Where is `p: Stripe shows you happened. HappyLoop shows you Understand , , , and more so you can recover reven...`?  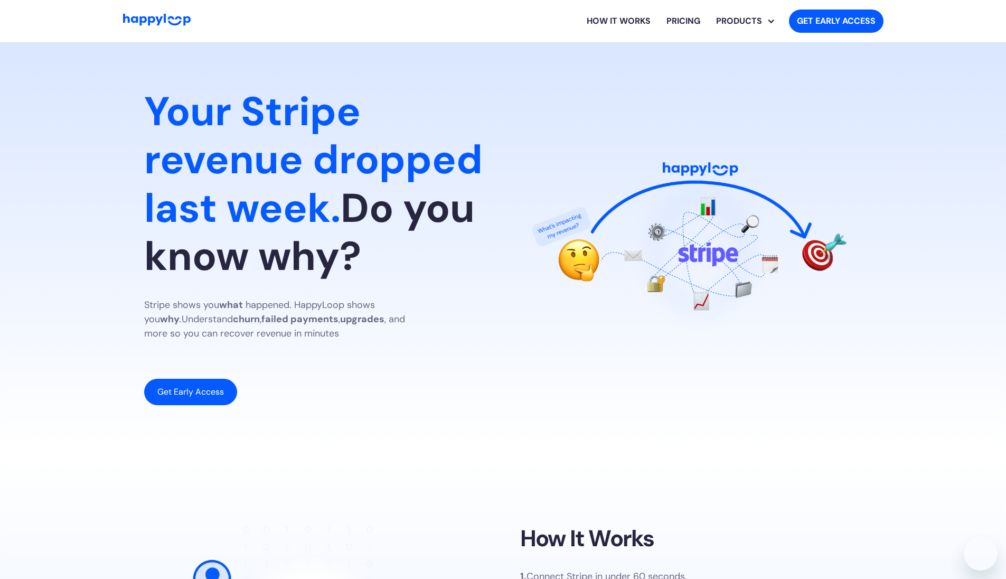
p: Stripe shows you happened. HappyLoop shows you Understand , , , and more so you can recover reven... is located at coordinates (287, 319).